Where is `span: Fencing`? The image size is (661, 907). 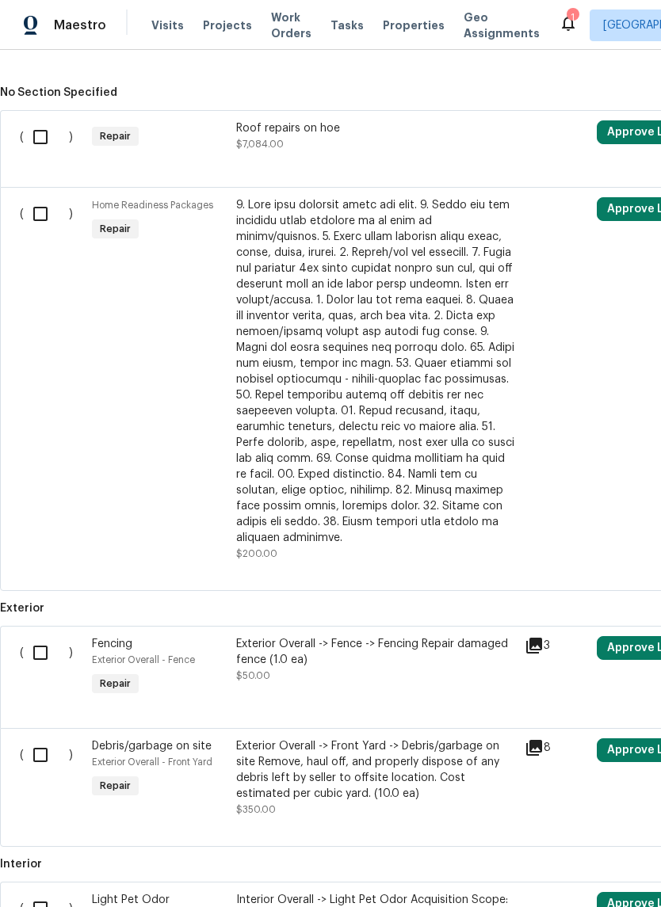 span: Fencing is located at coordinates (112, 644).